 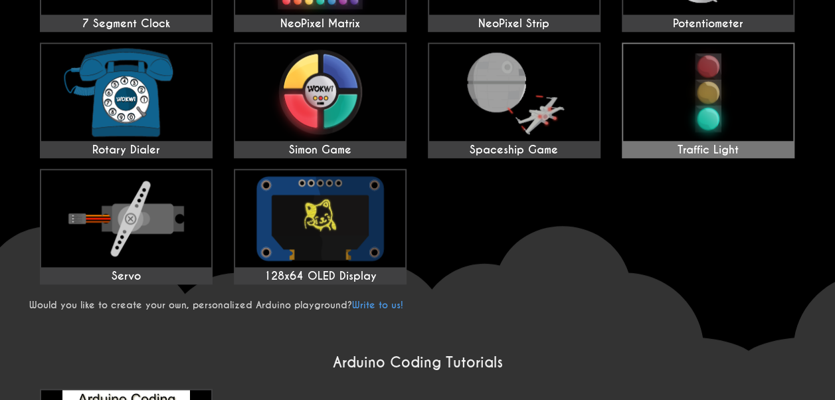 I want to click on div: Simon Game, so click(x=320, y=150).